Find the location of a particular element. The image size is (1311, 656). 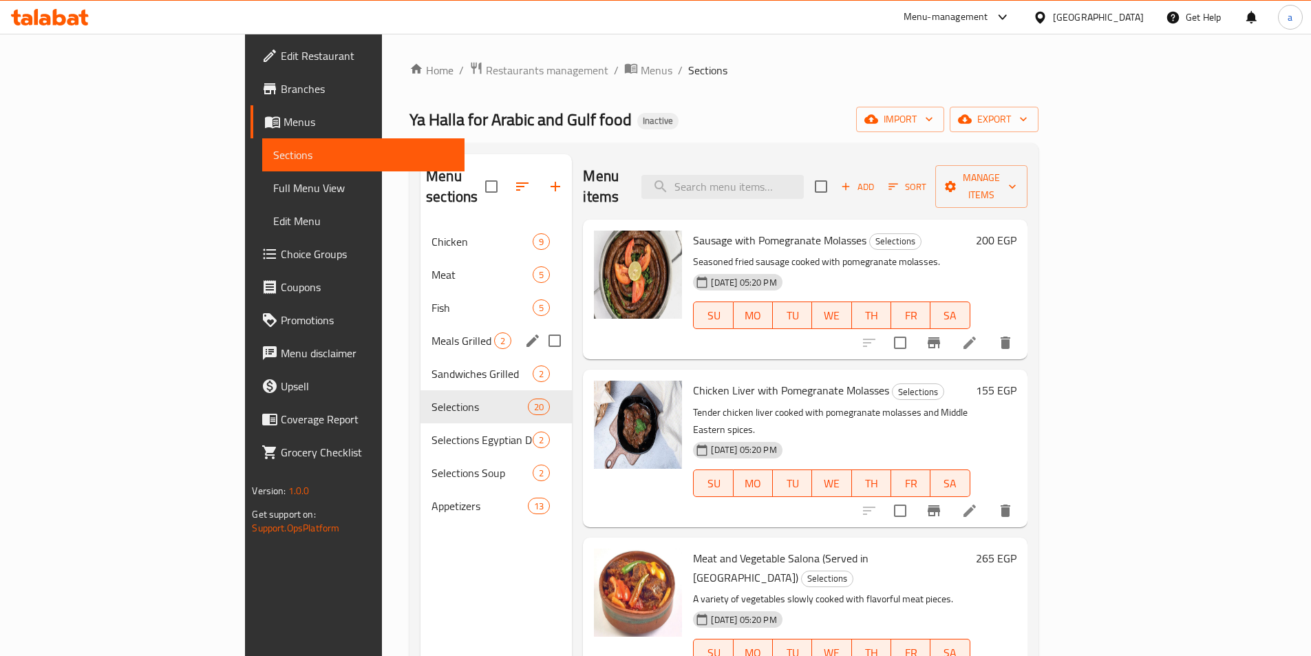

div: Fish5 is located at coordinates (496, 308).